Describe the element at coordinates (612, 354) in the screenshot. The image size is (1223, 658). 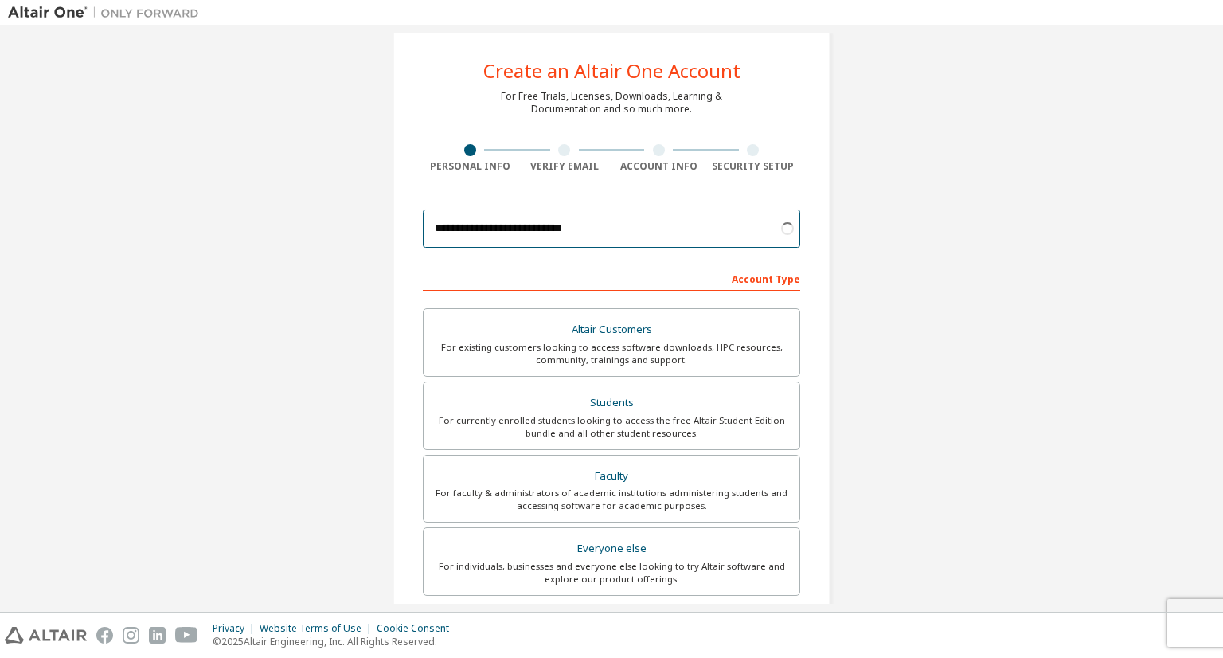
I see `div: For existing customers looking to access software downloads, HPC resources, community, trainings ...` at that location.